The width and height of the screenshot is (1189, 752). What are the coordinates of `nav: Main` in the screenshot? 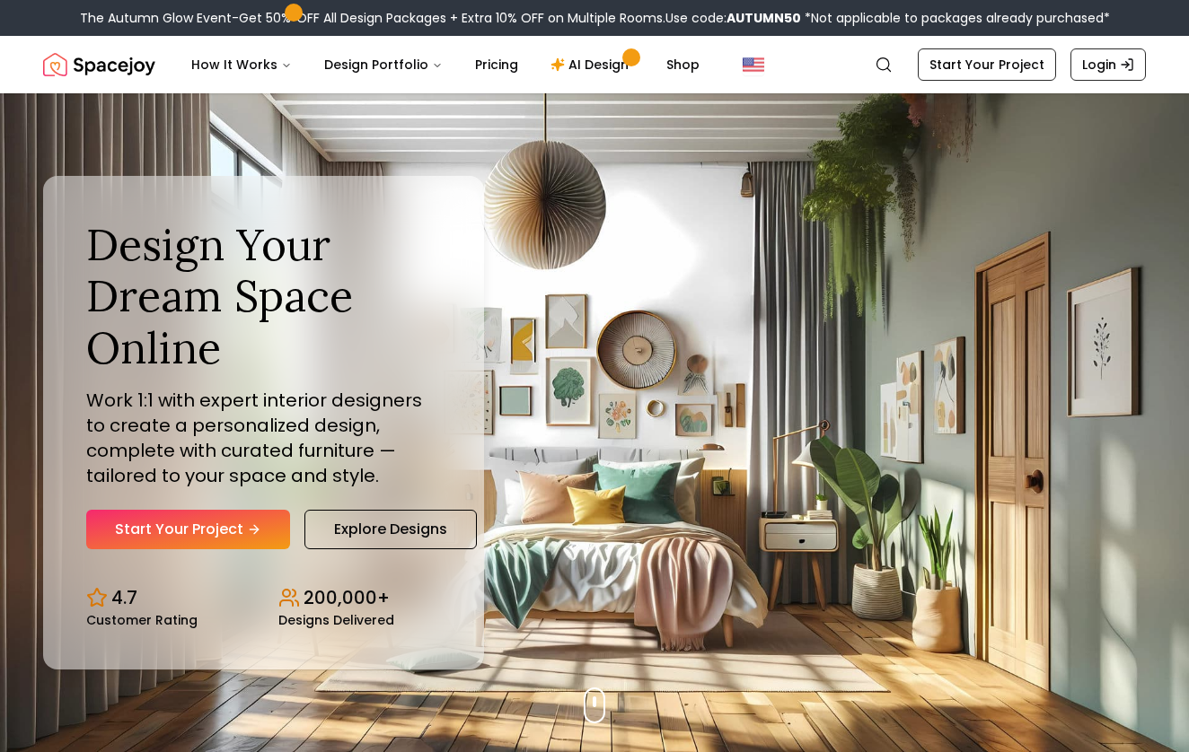 It's located at (445, 65).